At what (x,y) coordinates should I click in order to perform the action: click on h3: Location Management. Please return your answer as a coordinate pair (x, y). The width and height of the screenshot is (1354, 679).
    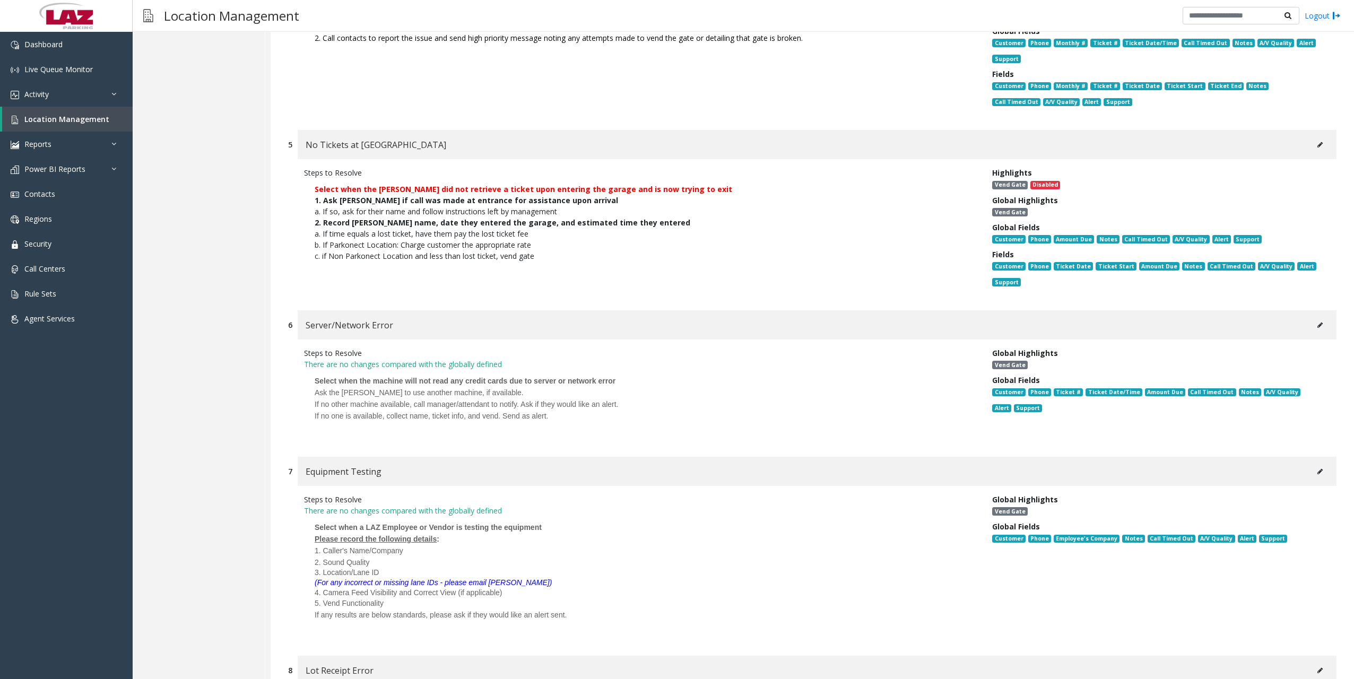
    Looking at the image, I should click on (231, 15).